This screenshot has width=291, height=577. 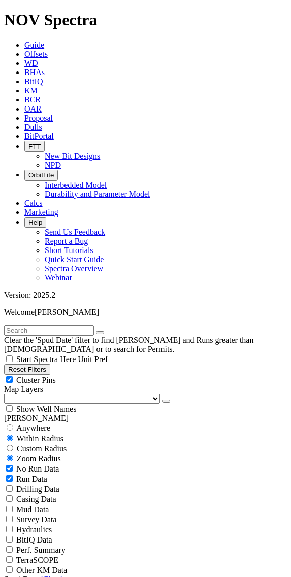 What do you see at coordinates (33, 203) in the screenshot?
I see `span: Calcs` at bounding box center [33, 203].